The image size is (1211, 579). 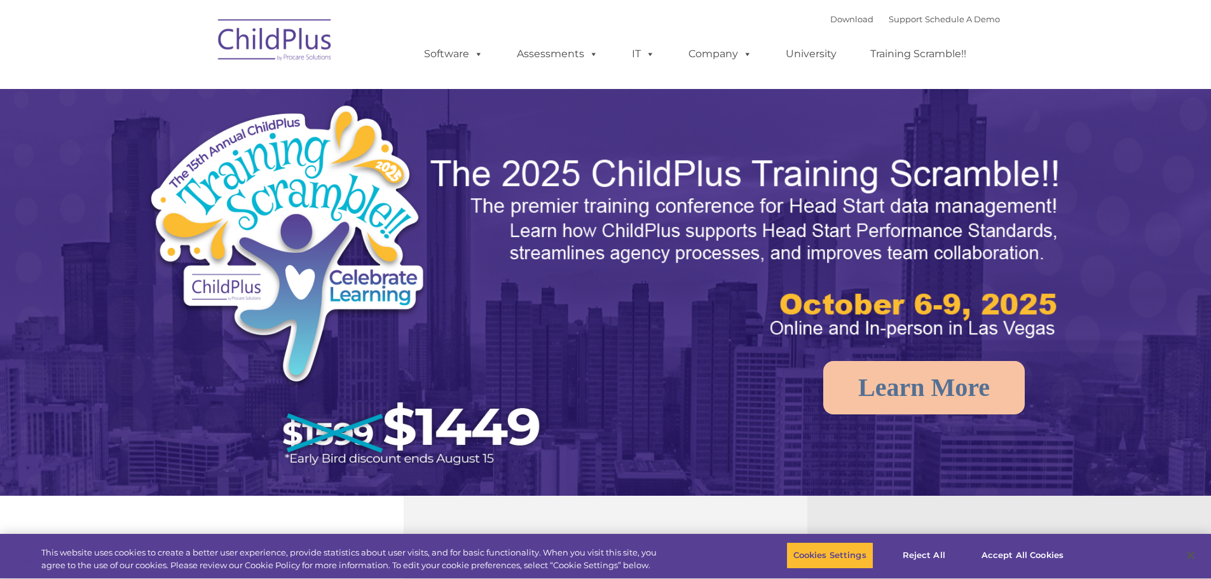 I want to click on button: Reject All, so click(x=924, y=556).